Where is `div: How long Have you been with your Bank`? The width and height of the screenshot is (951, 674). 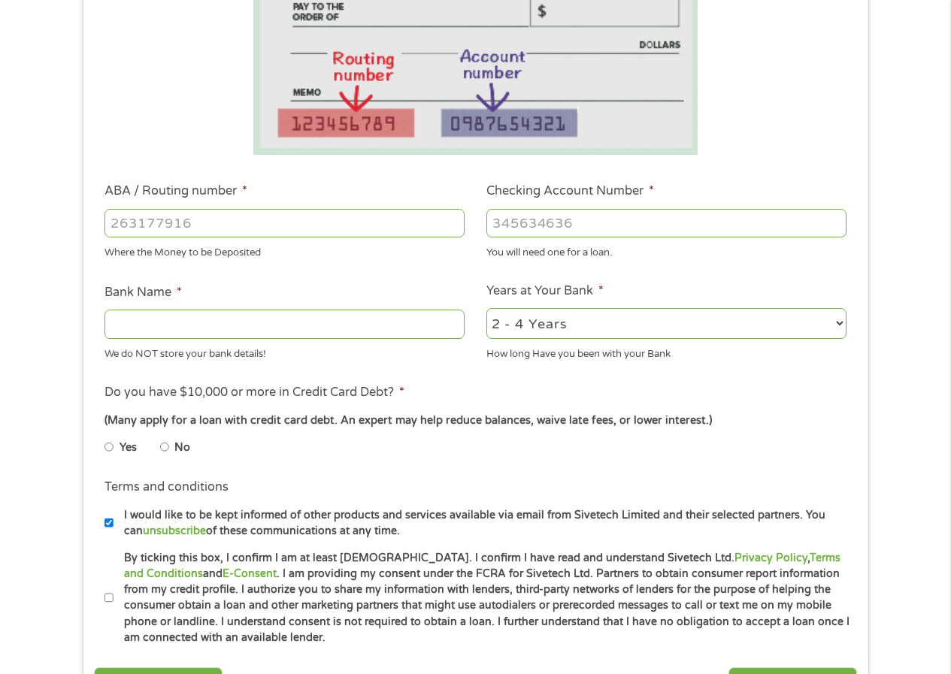 div: How long Have you been with your Bank is located at coordinates (666, 351).